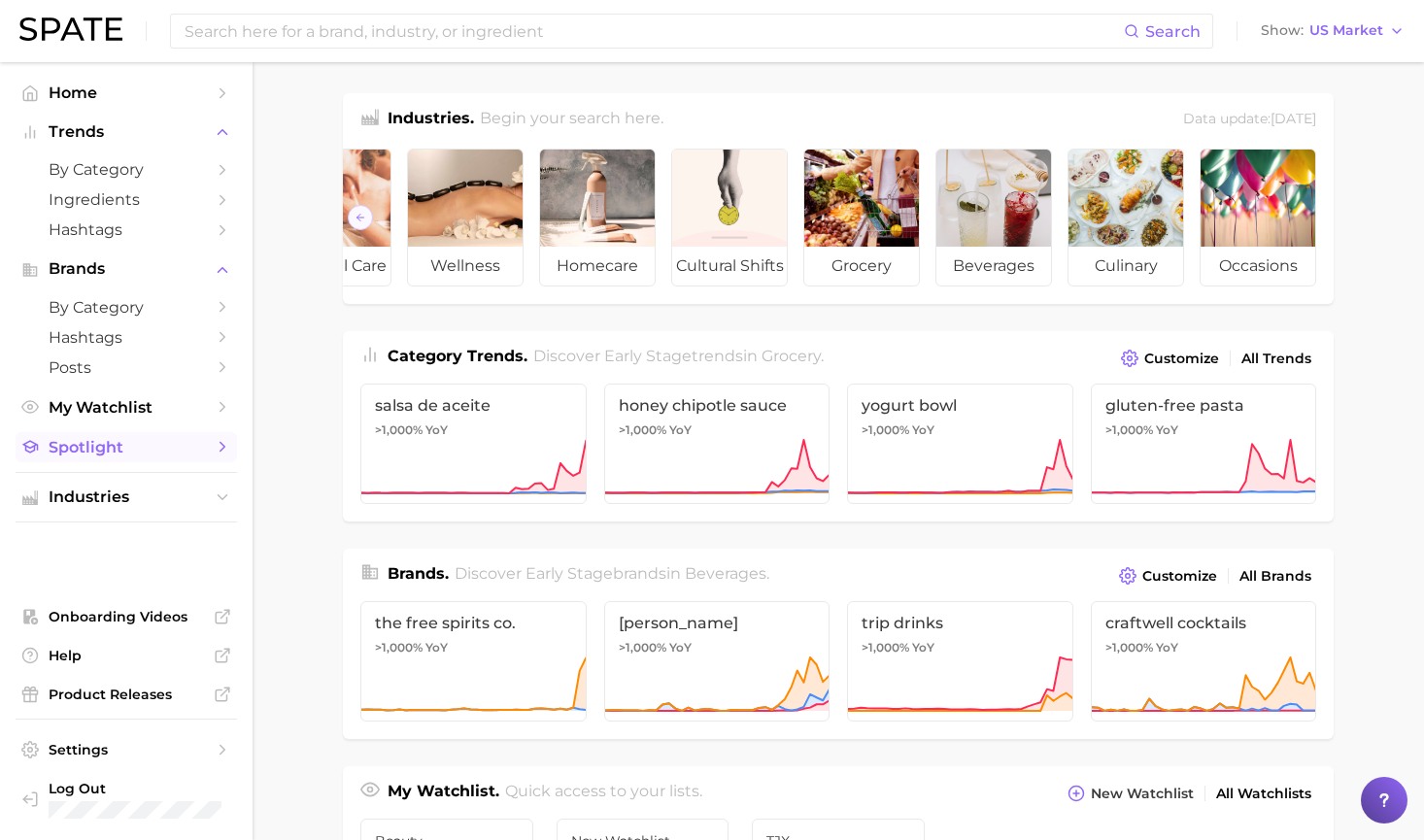 The image size is (1424, 840). What do you see at coordinates (126, 447) in the screenshot?
I see `a: Spotlight` at bounding box center [126, 447].